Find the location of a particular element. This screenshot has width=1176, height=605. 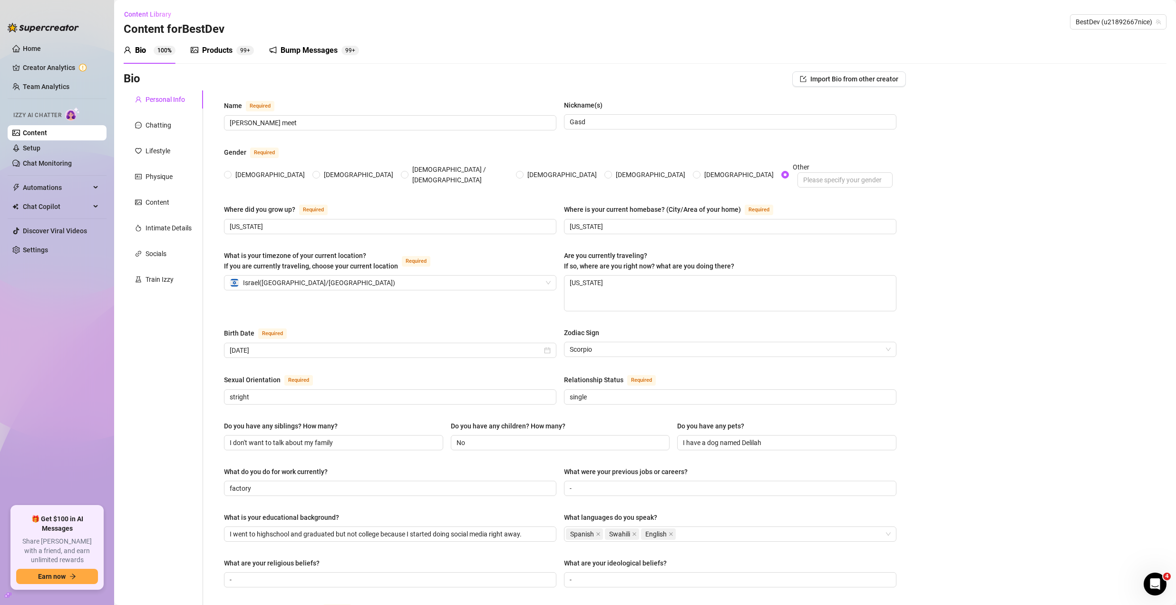

div: Where is your current homebase? (City/Area of your home) is located at coordinates (653, 209).